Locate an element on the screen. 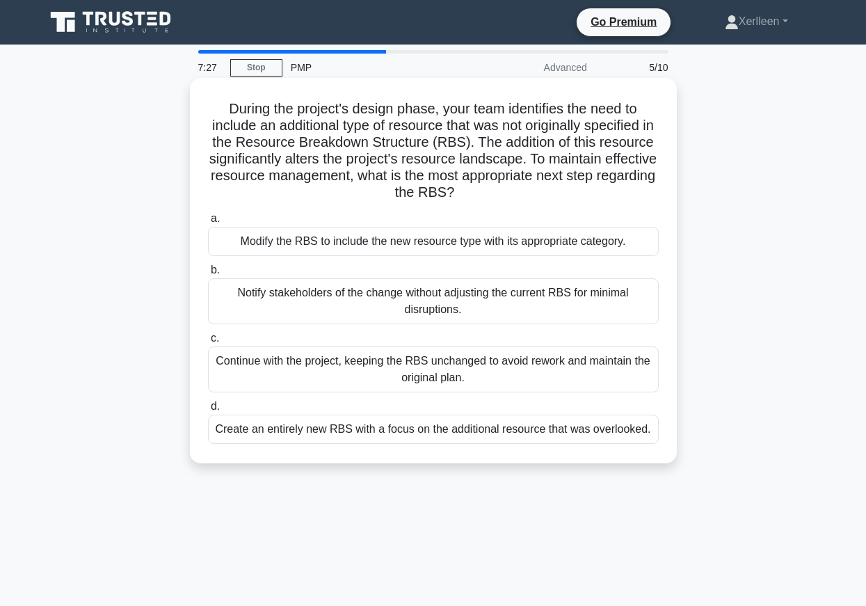  a: Xerlleen is located at coordinates (756, 22).